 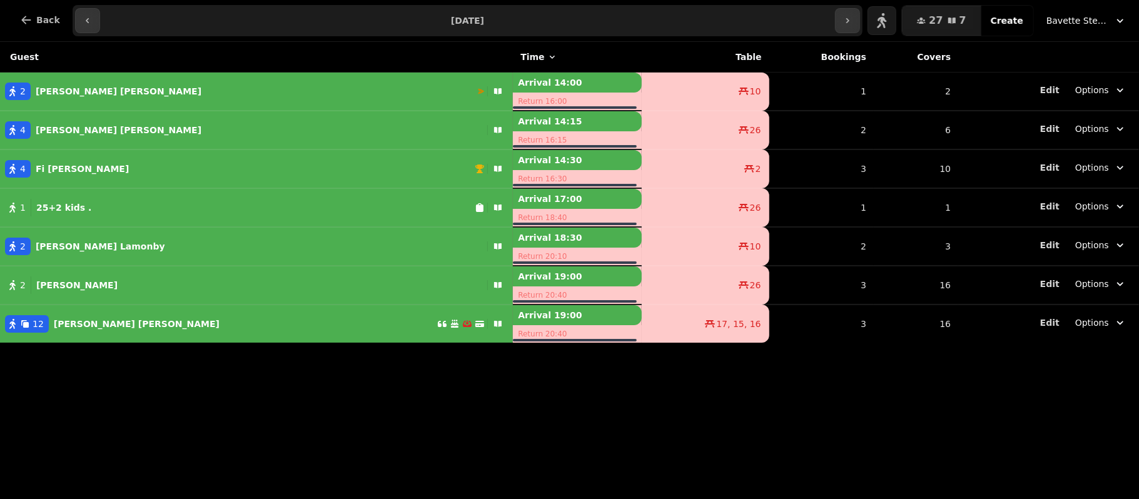 I want to click on td: 6, so click(x=916, y=130).